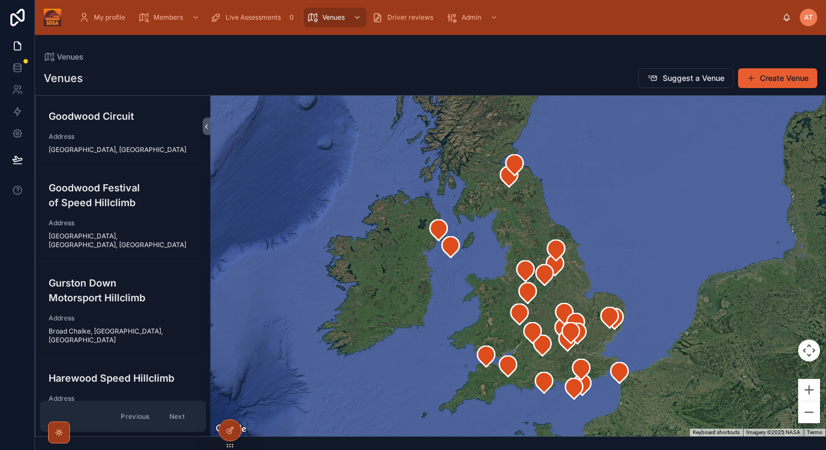 The width and height of the screenshot is (826, 450). What do you see at coordinates (254, 17) in the screenshot?
I see `a: Live Assessments0` at bounding box center [254, 17].